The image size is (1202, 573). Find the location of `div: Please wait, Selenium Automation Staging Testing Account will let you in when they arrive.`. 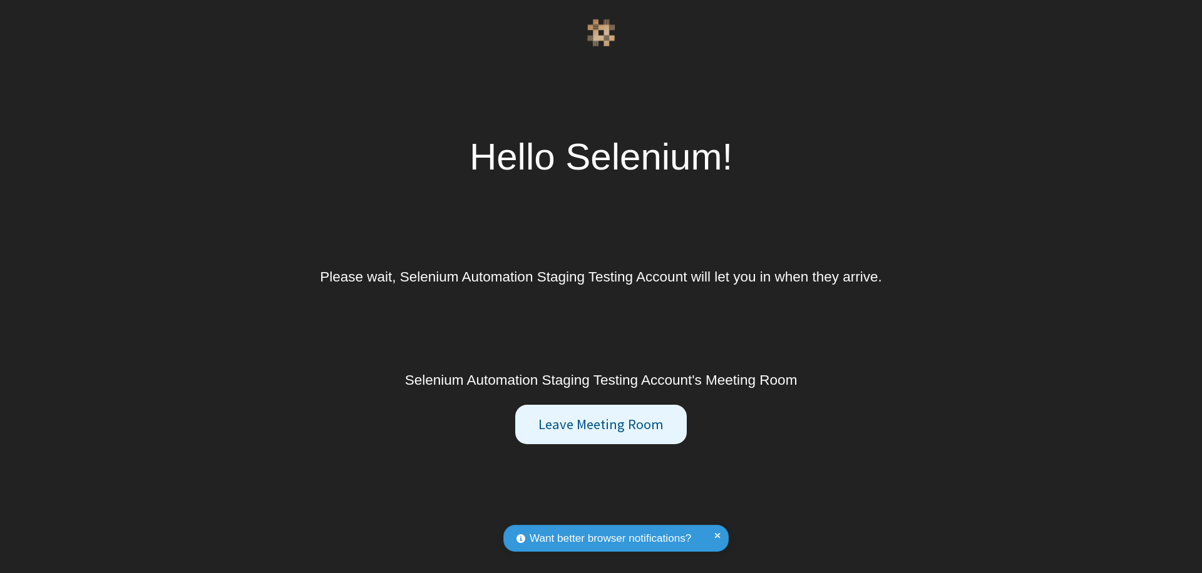

div: Please wait, Selenium Automation Staging Testing Account will let you in when they arrive. is located at coordinates (601, 277).